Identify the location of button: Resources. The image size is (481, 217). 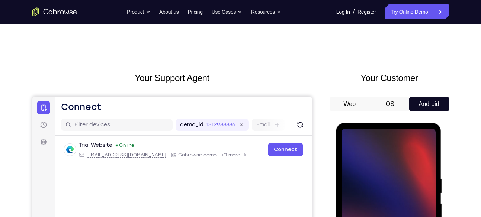
(266, 12).